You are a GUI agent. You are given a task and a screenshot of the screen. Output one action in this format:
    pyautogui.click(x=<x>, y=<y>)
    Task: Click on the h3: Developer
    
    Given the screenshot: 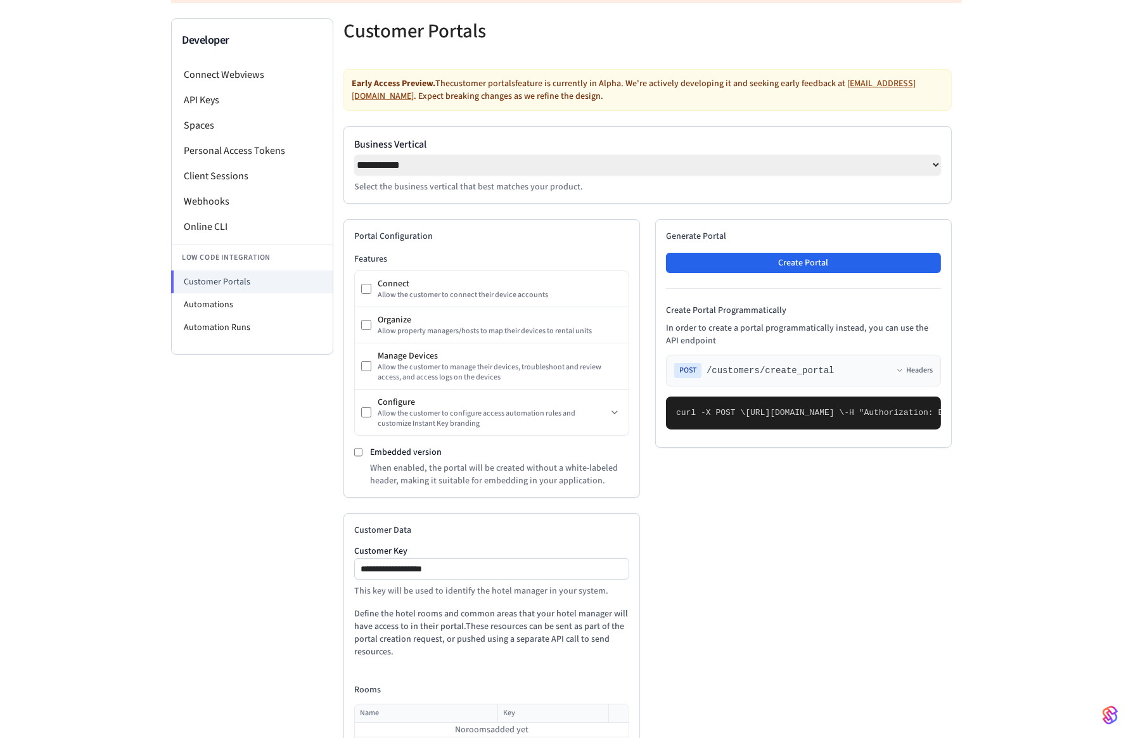 What is the action you would take?
    pyautogui.click(x=252, y=41)
    